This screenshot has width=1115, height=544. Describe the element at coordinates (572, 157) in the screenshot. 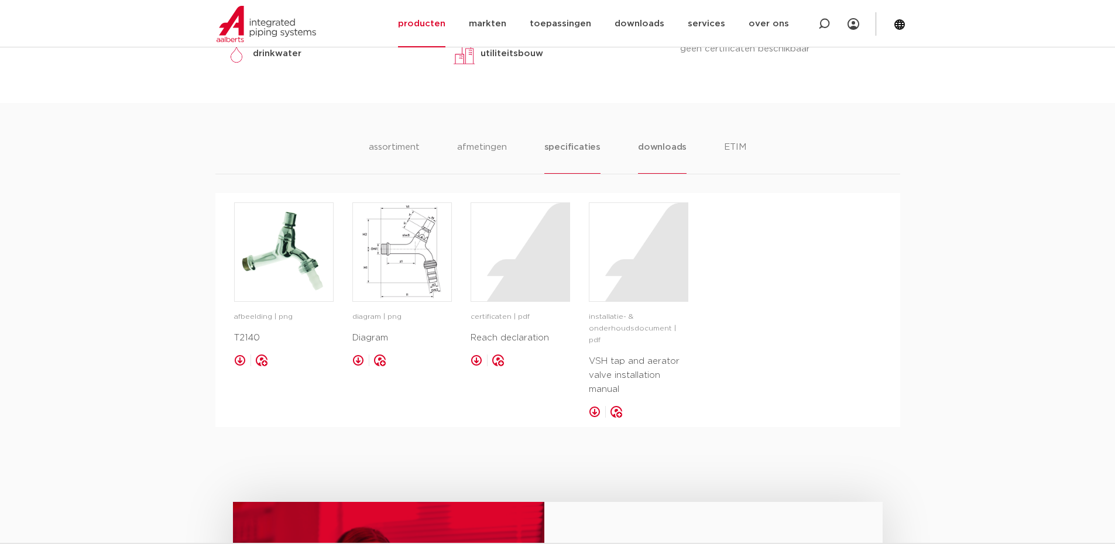

I see `li: specificaties` at that location.